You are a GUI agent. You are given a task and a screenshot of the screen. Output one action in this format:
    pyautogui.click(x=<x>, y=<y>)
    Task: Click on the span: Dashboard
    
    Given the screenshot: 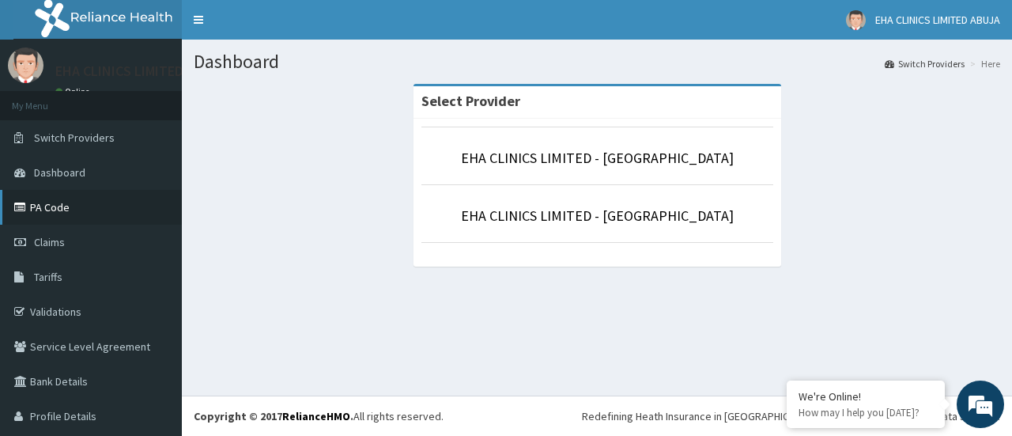 What is the action you would take?
    pyautogui.click(x=59, y=172)
    